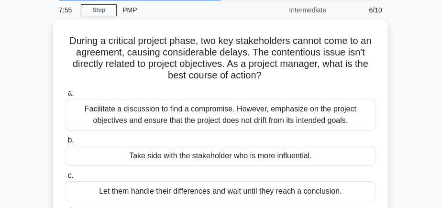 This screenshot has height=208, width=441. Describe the element at coordinates (70, 175) in the screenshot. I see `span: c.` at that location.